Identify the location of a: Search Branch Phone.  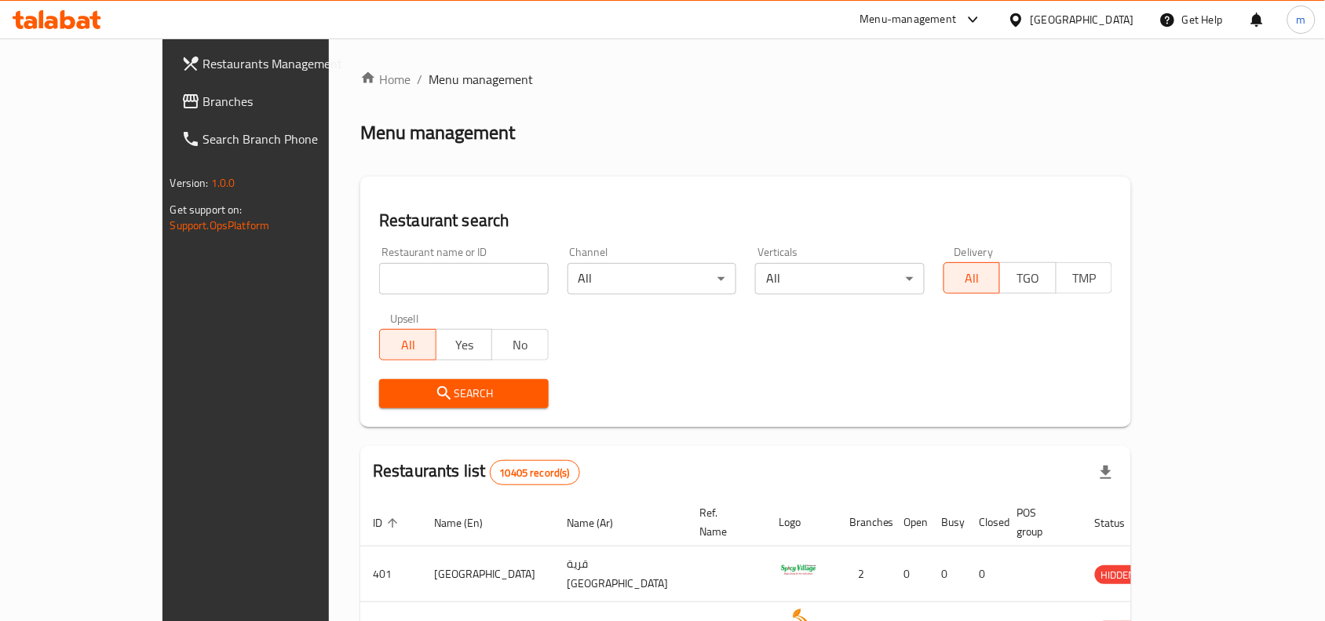
(276, 139).